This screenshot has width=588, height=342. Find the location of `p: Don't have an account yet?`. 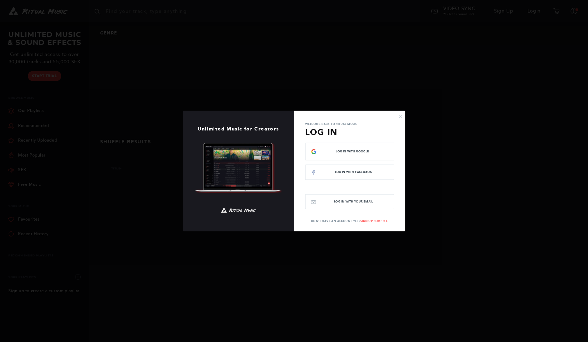

p: Don't have an account yet? is located at coordinates (350, 221).